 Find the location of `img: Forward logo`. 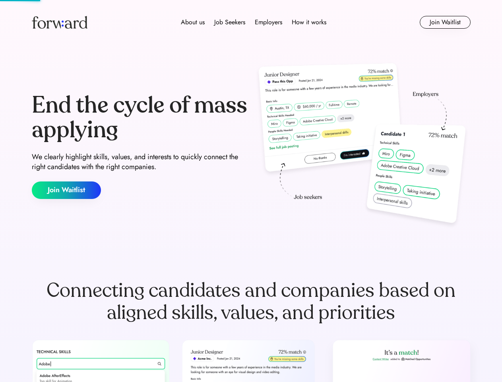

img: Forward logo is located at coordinates (60, 22).